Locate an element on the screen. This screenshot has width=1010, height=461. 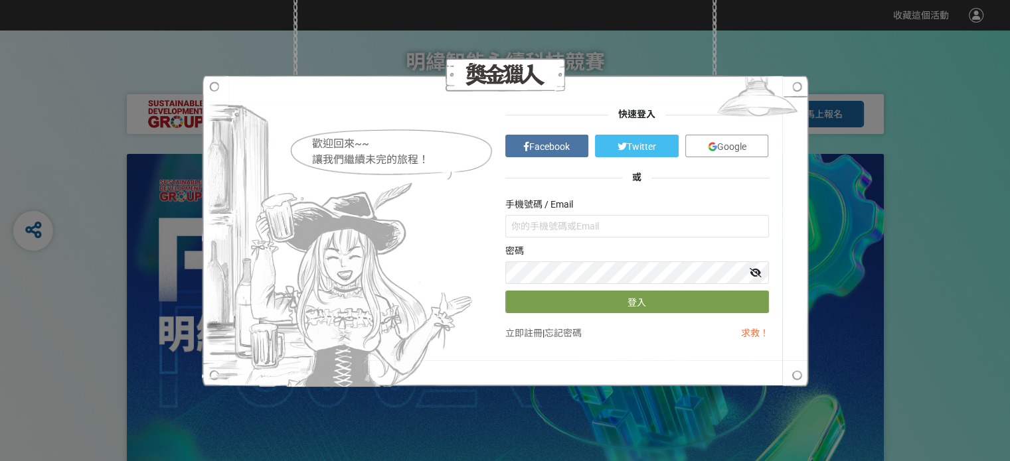
span: Facebook is located at coordinates (549, 147).